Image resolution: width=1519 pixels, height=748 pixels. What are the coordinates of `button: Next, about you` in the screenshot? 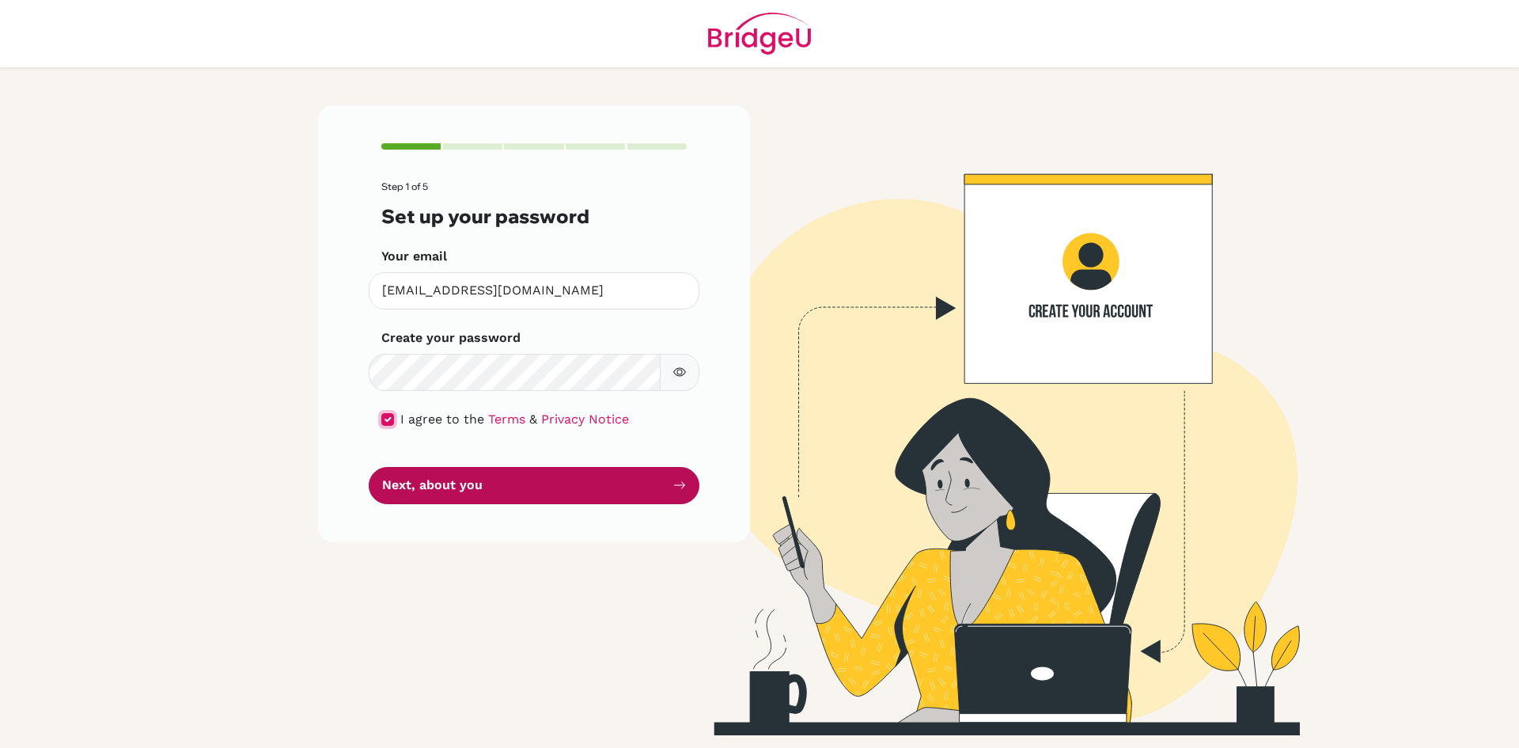 It's located at (534, 485).